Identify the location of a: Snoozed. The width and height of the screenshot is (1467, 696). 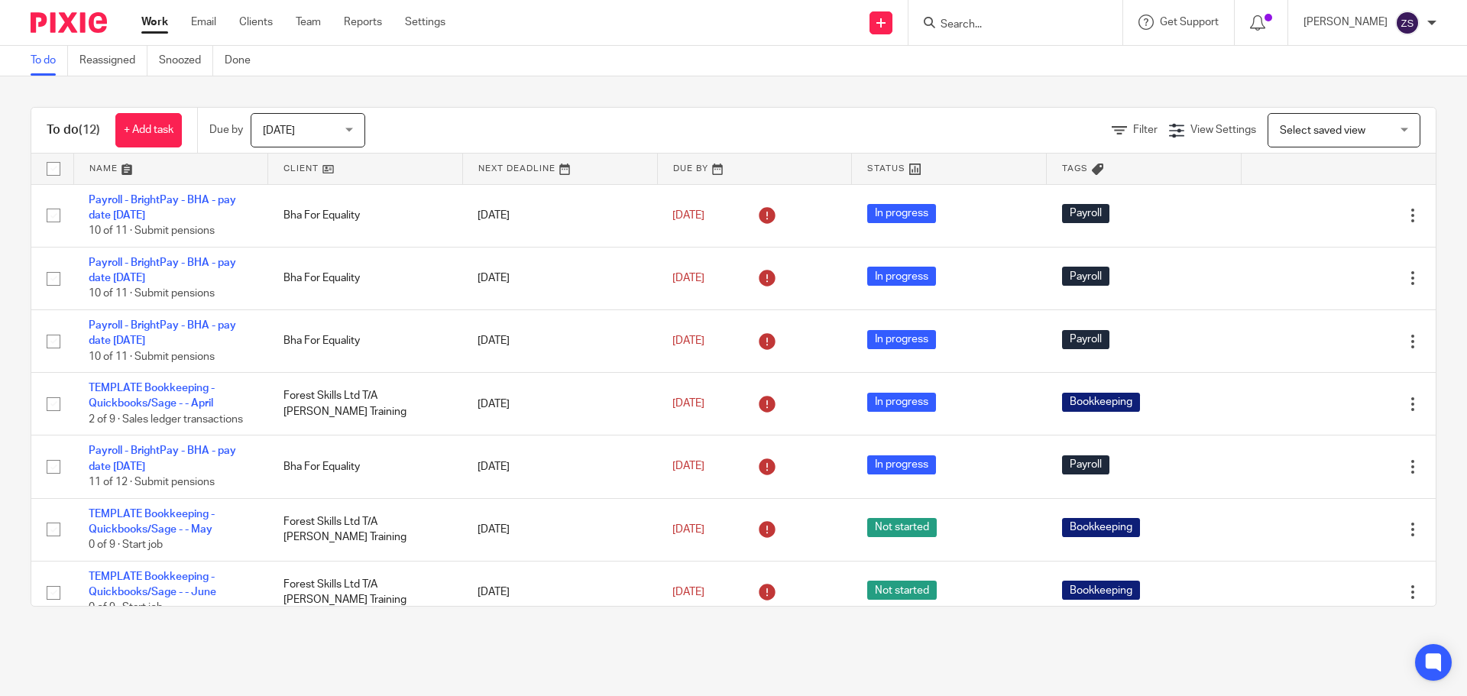
(186, 60).